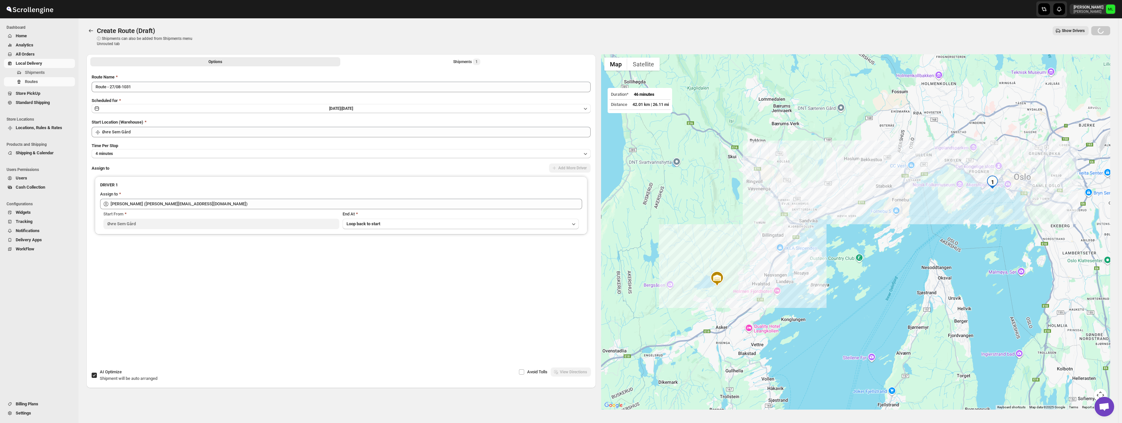  I want to click on span: Duration*, so click(620, 94).